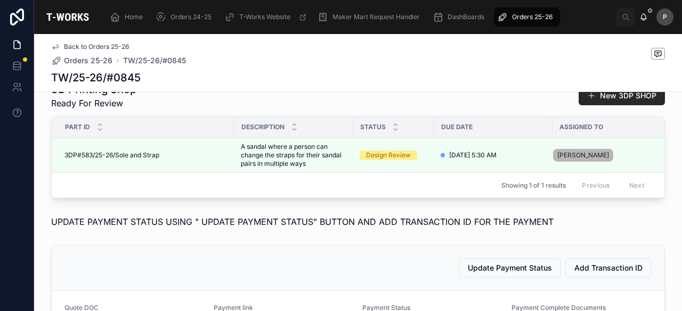 The image size is (682, 311). I want to click on a: Orders 24-25, so click(185, 17).